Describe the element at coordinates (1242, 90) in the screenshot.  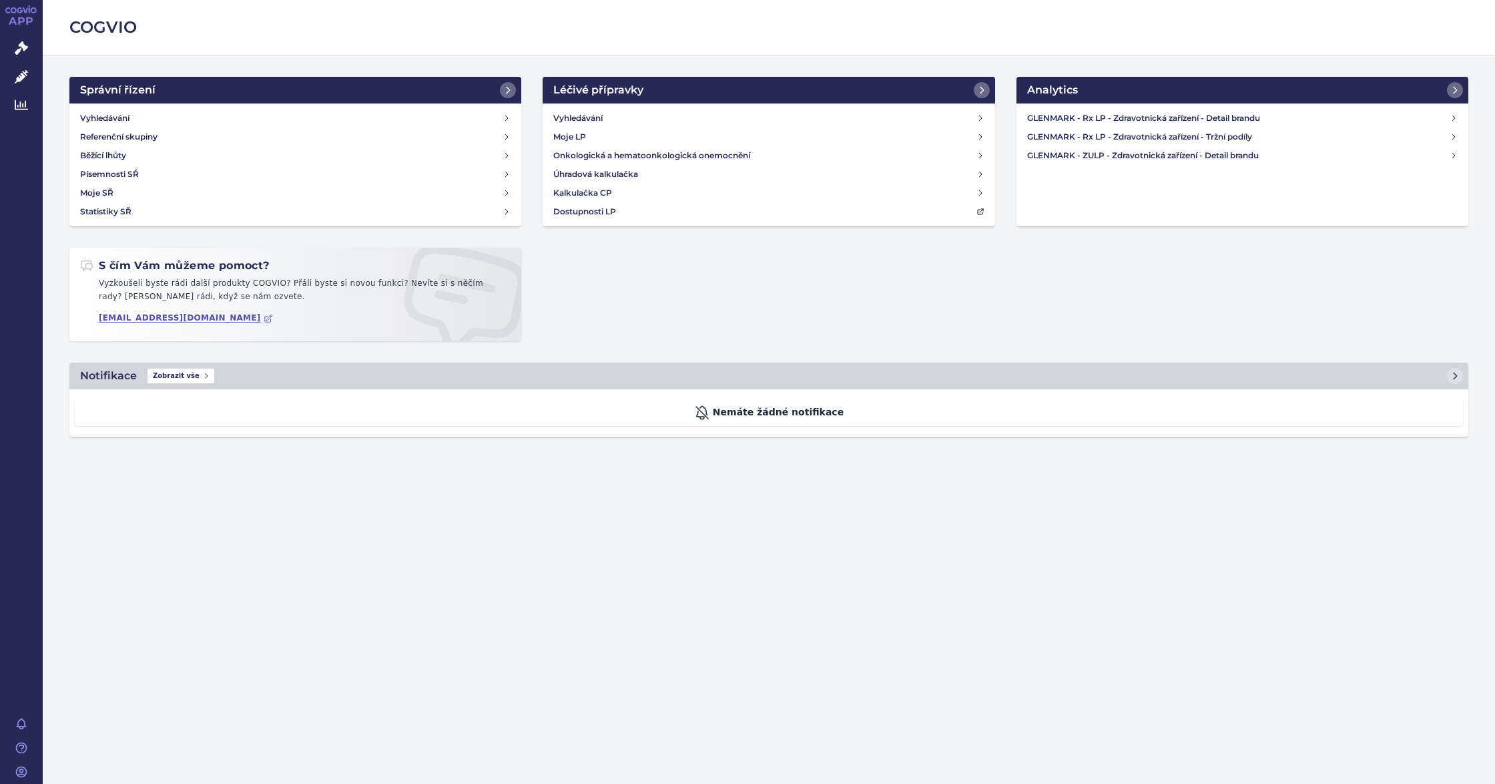
I see `a: Analytics` at that location.